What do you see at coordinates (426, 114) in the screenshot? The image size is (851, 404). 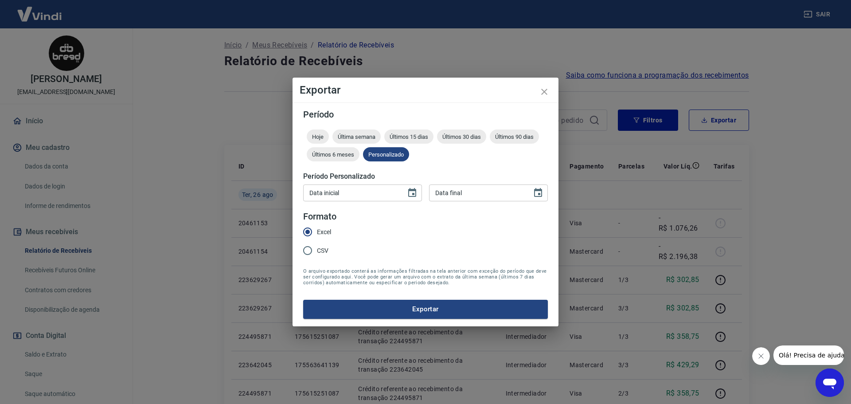 I see `h5: Período` at bounding box center [426, 114].